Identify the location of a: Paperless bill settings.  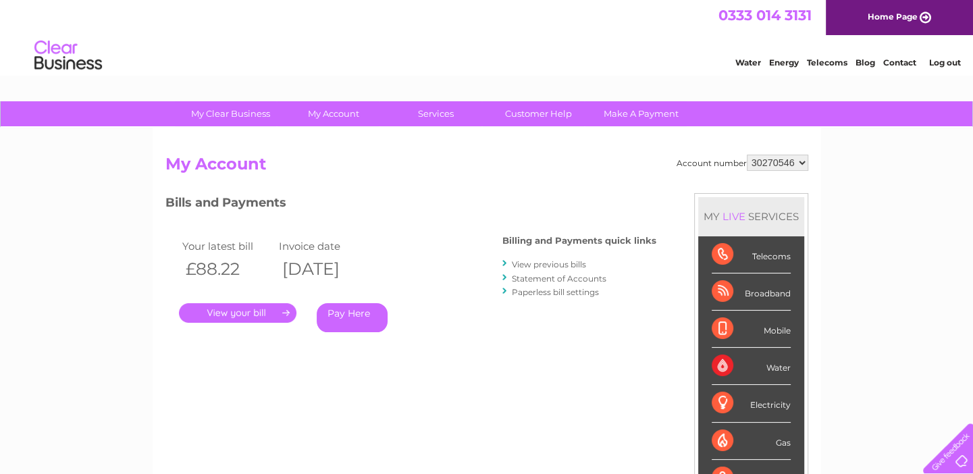
(555, 292).